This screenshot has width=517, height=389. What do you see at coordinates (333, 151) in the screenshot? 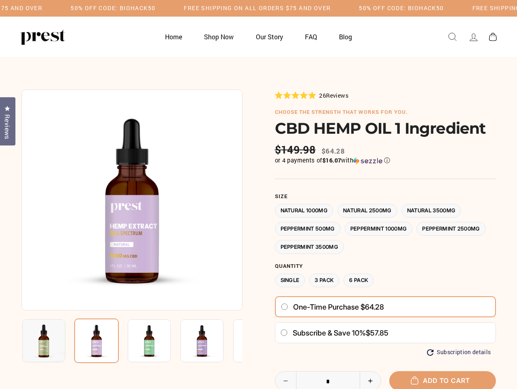
I see `span: $64.28` at bounding box center [333, 151].